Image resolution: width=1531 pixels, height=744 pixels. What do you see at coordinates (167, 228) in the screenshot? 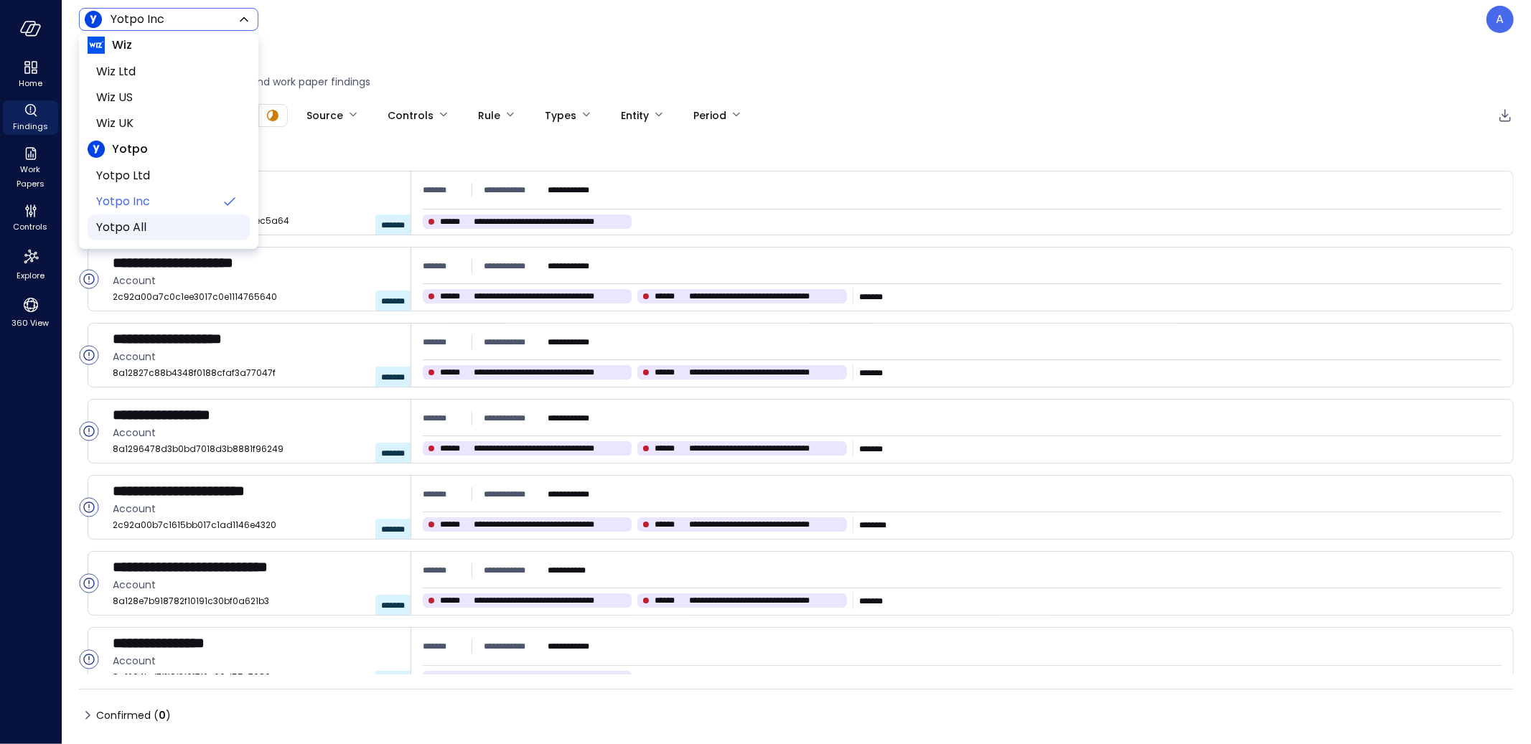
I see `span: Yotpo All` at bounding box center [167, 228].